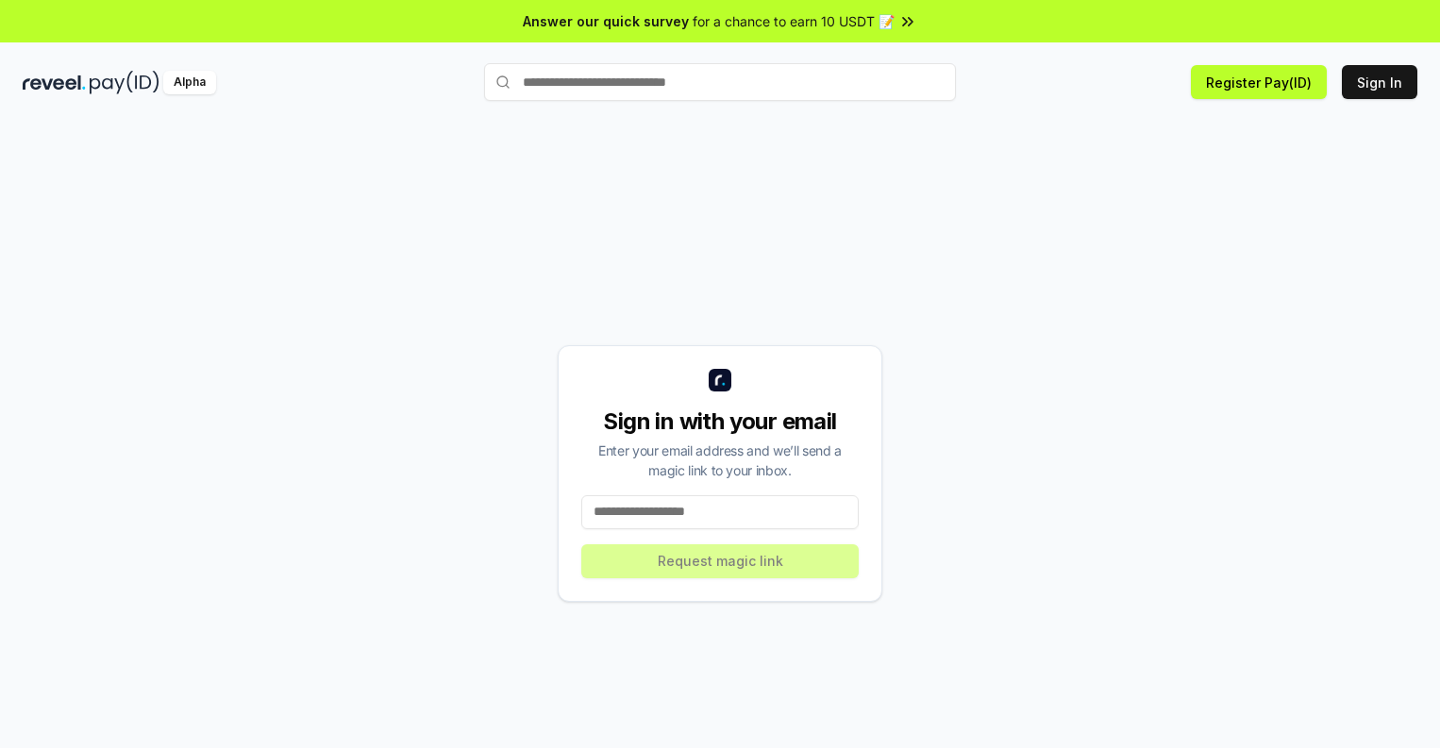  Describe the element at coordinates (190, 82) in the screenshot. I see `div: Alpha` at that location.